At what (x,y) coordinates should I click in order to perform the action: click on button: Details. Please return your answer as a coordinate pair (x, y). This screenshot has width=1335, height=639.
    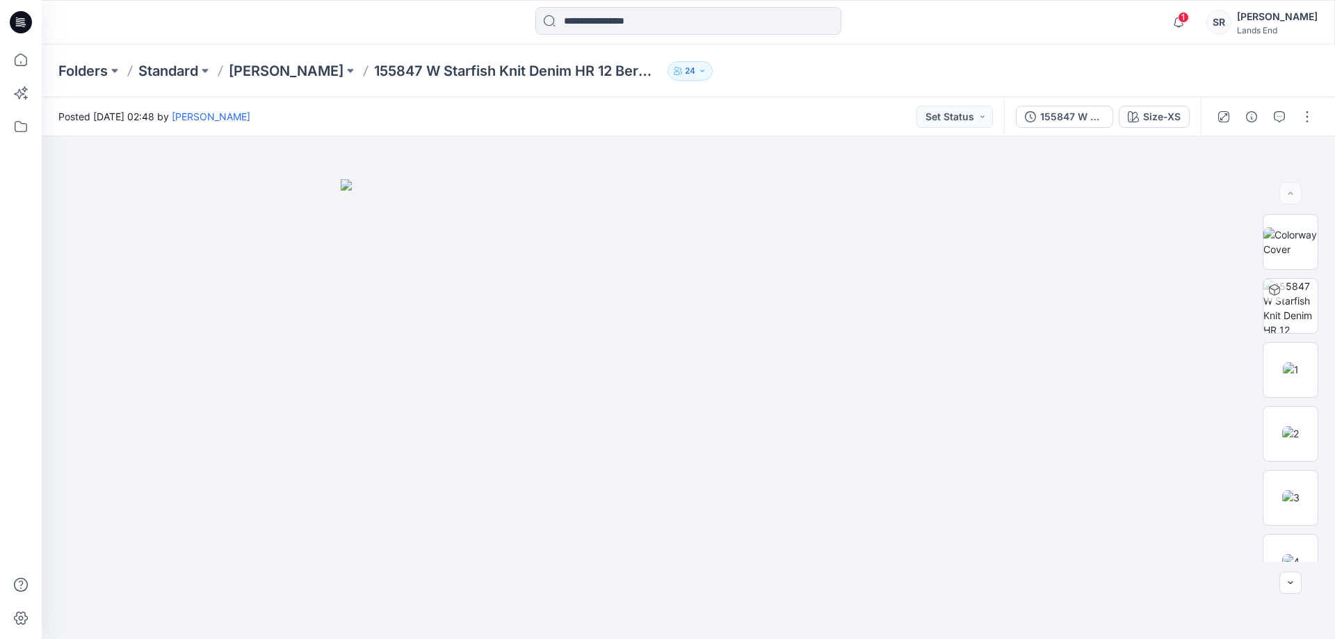
    Looking at the image, I should click on (1251, 117).